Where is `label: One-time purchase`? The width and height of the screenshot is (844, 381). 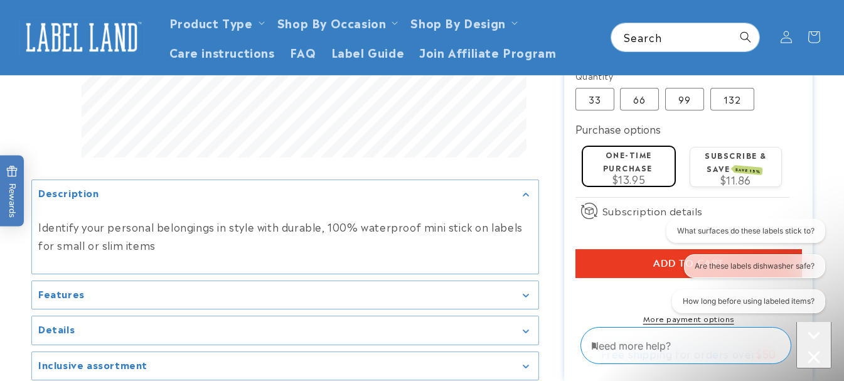
label: One-time purchase is located at coordinates (627, 161).